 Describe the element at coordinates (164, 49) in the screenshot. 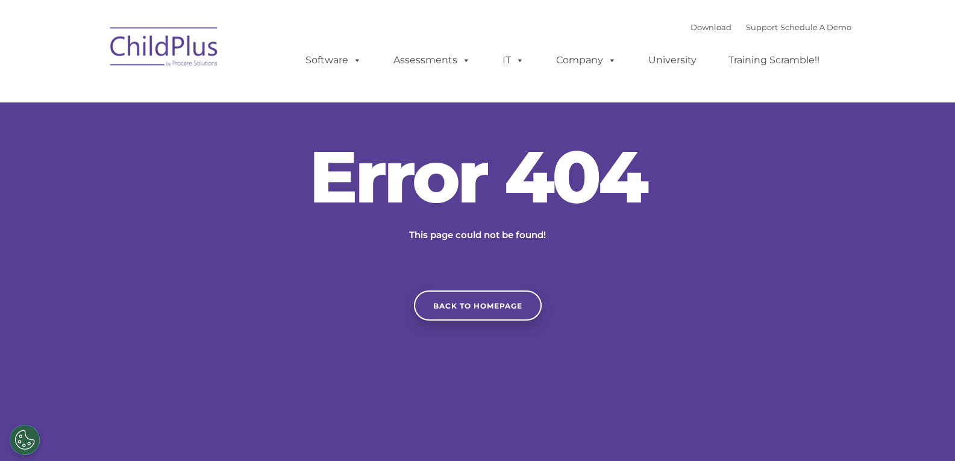

I see `img: ChildPlus by Procare Solutions` at that location.